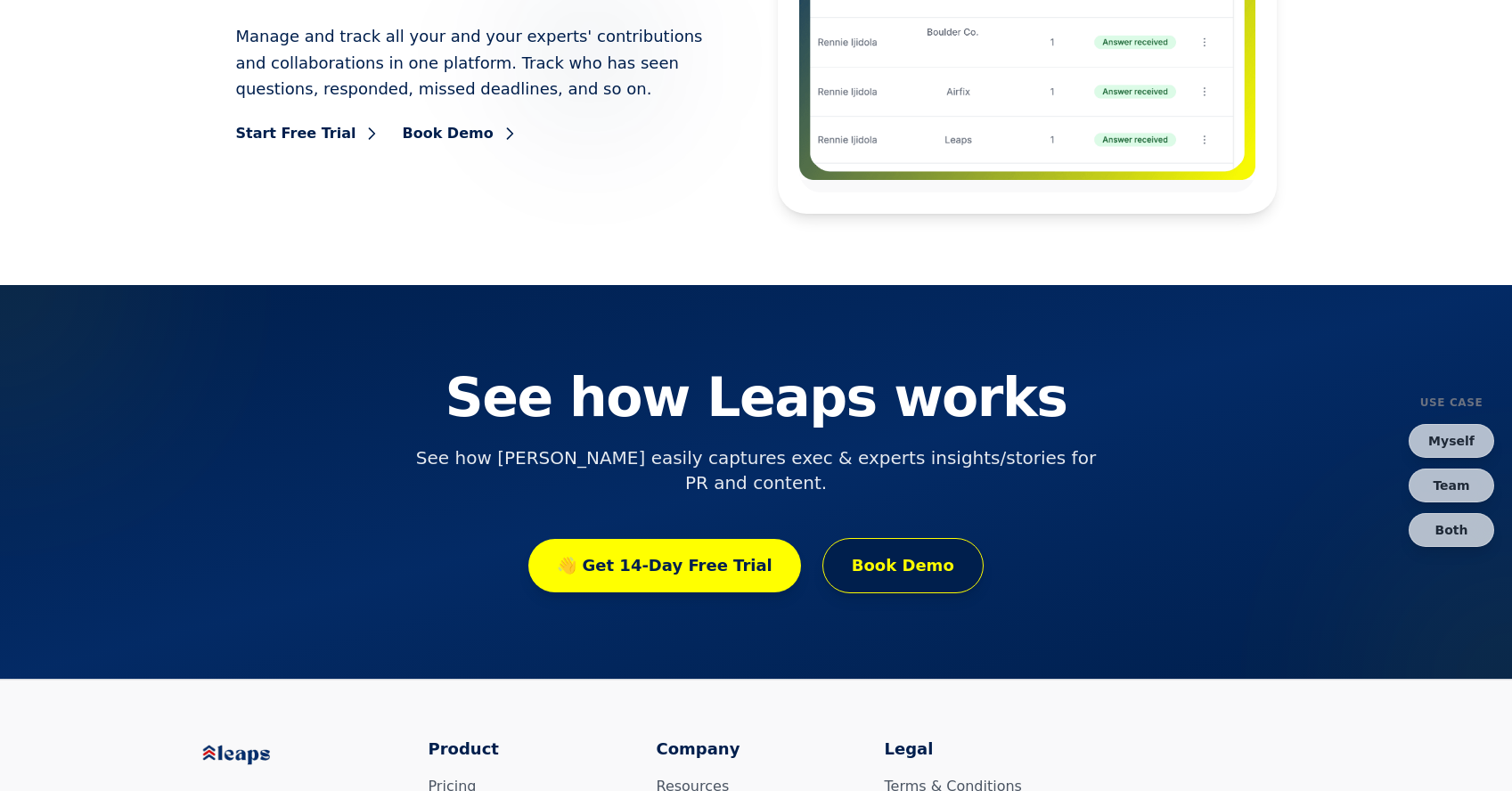  I want to click on button: Myself, so click(1452, 441).